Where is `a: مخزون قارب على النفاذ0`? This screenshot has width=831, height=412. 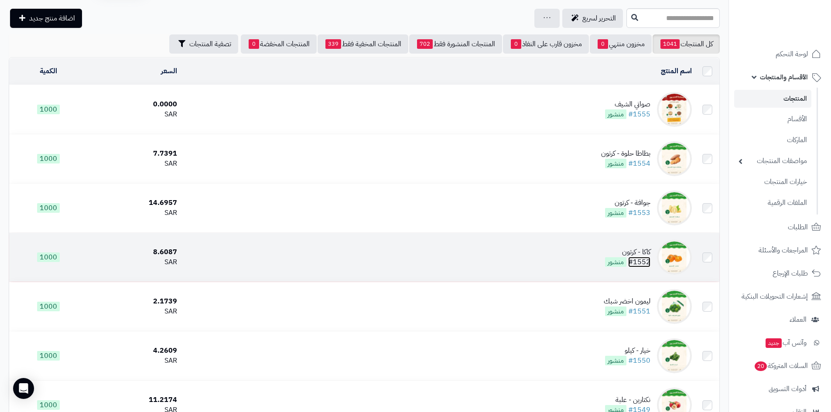 a: مخزون قارب على النفاذ0 is located at coordinates (545, 44).